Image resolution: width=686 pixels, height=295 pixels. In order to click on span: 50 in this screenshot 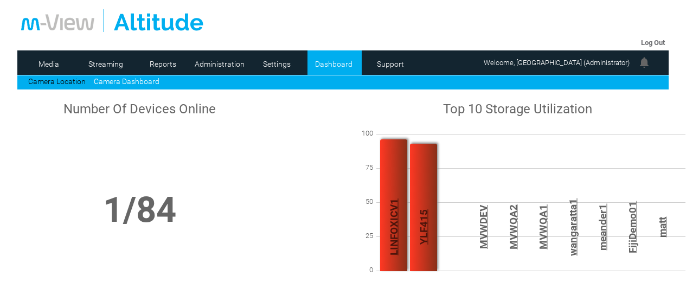, I will do `click(362, 201)`.